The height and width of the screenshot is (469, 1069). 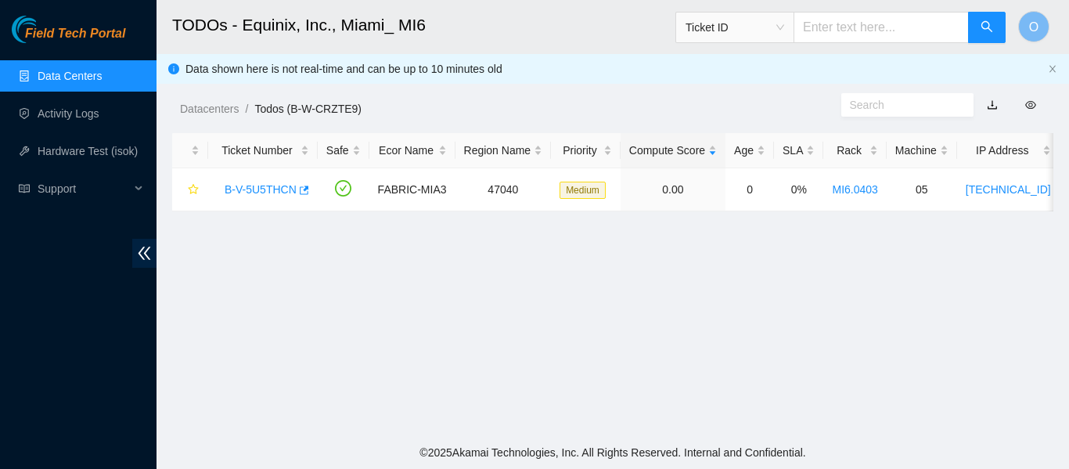 What do you see at coordinates (75, 34) in the screenshot?
I see `span: Field Tech Portal` at bounding box center [75, 34].